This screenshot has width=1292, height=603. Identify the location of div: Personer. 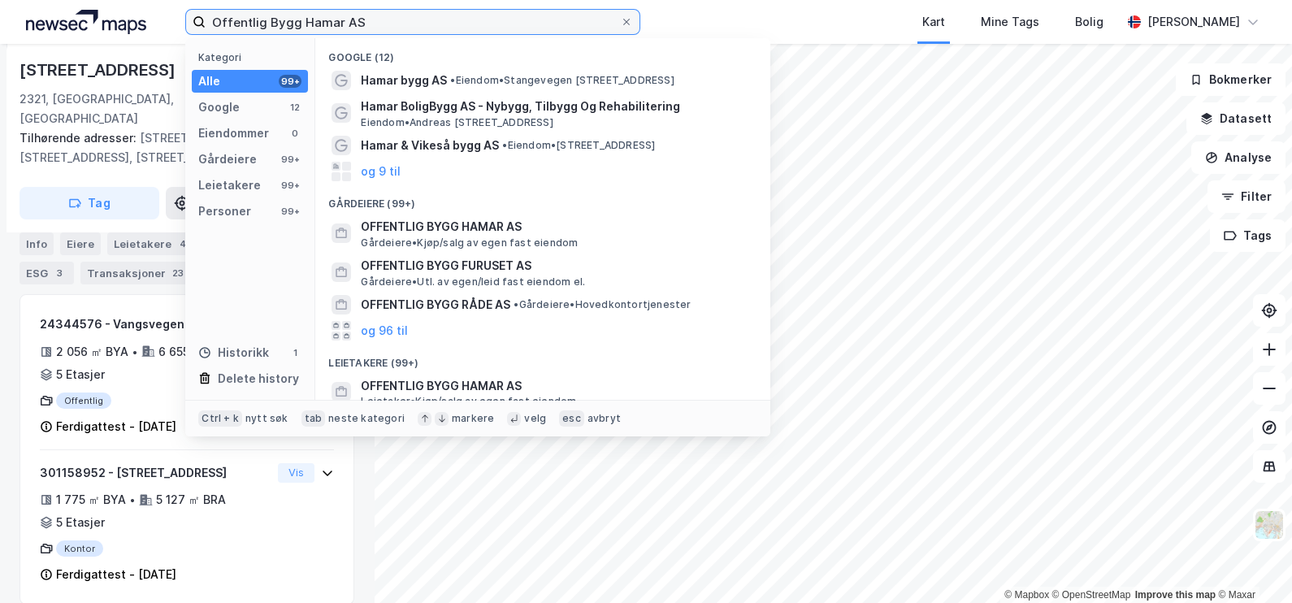
(224, 211).